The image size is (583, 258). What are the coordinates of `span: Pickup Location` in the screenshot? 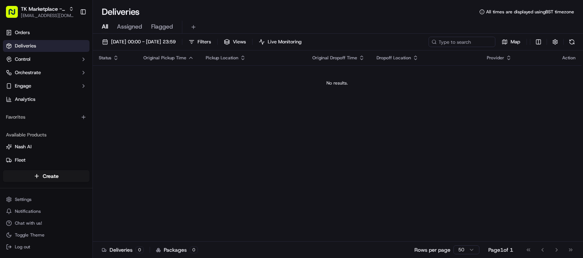 It's located at (222, 58).